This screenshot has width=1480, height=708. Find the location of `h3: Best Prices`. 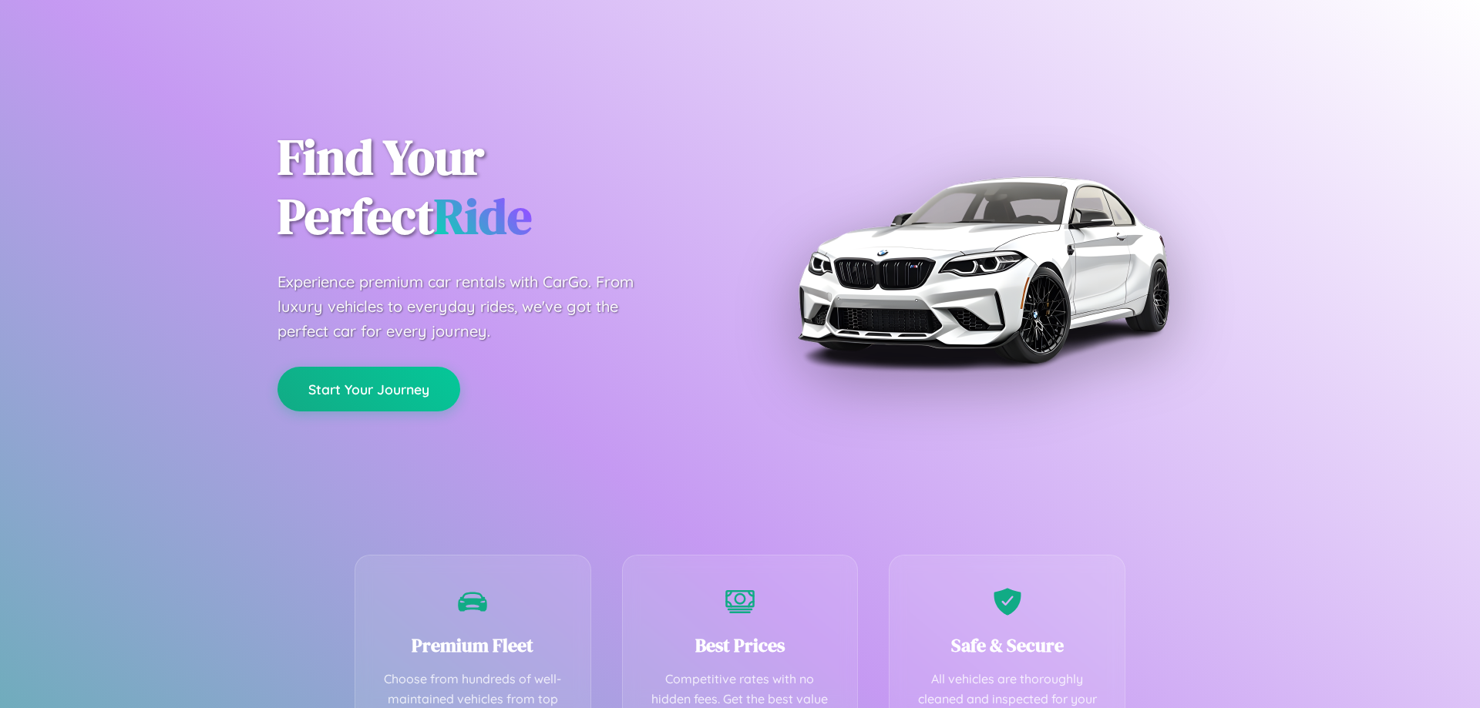

h3: Best Prices is located at coordinates (740, 645).